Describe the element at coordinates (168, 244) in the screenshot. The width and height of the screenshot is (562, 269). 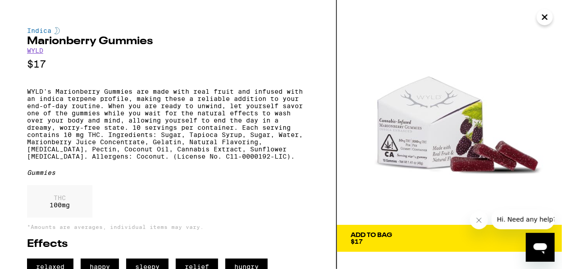
I see `h2: Effects` at that location.